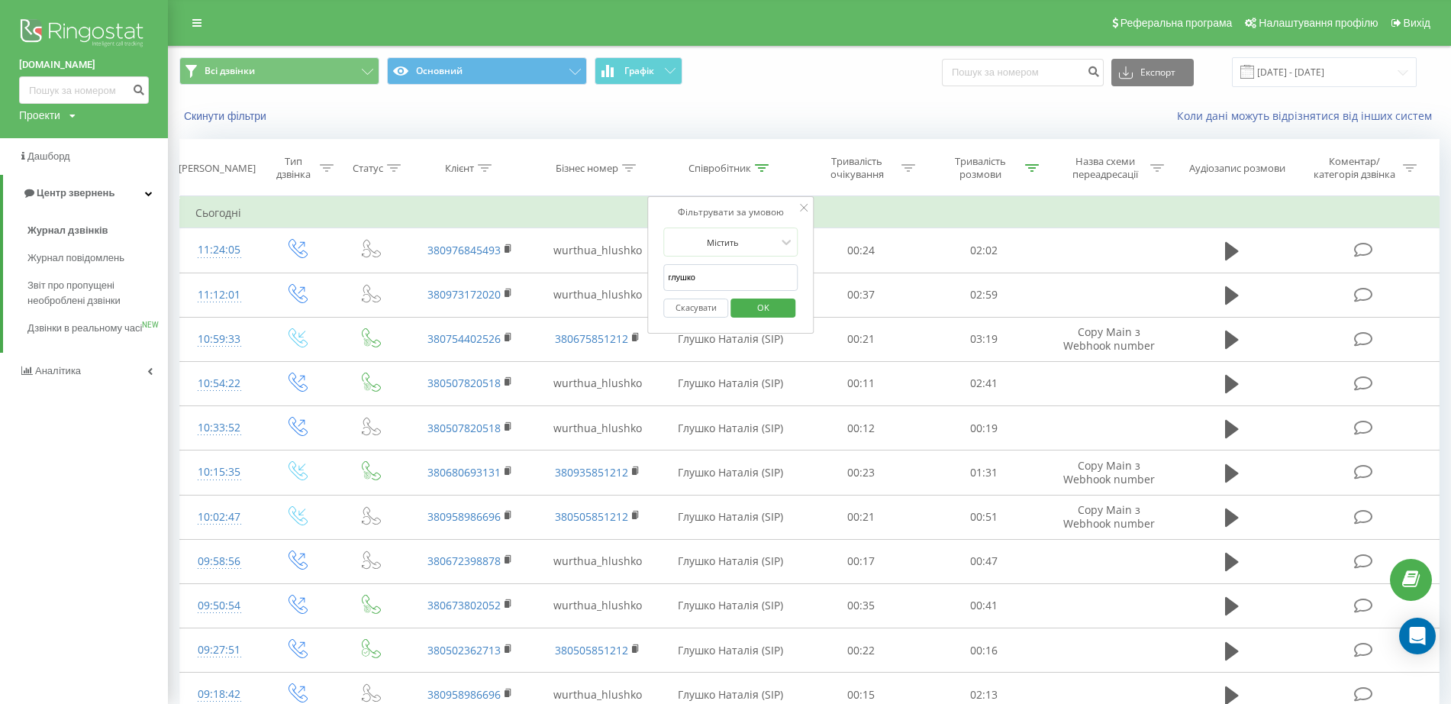  I want to click on td: 00:35, so click(860, 605).